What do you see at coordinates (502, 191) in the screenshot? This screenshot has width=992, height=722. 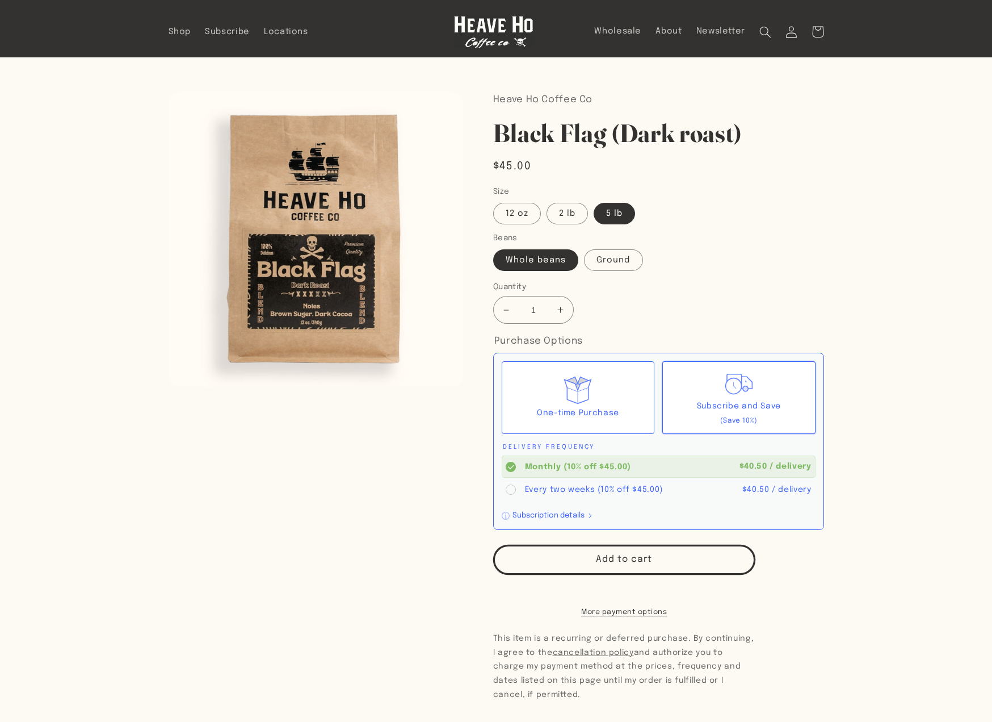 I see `legend: Size` at bounding box center [502, 191].